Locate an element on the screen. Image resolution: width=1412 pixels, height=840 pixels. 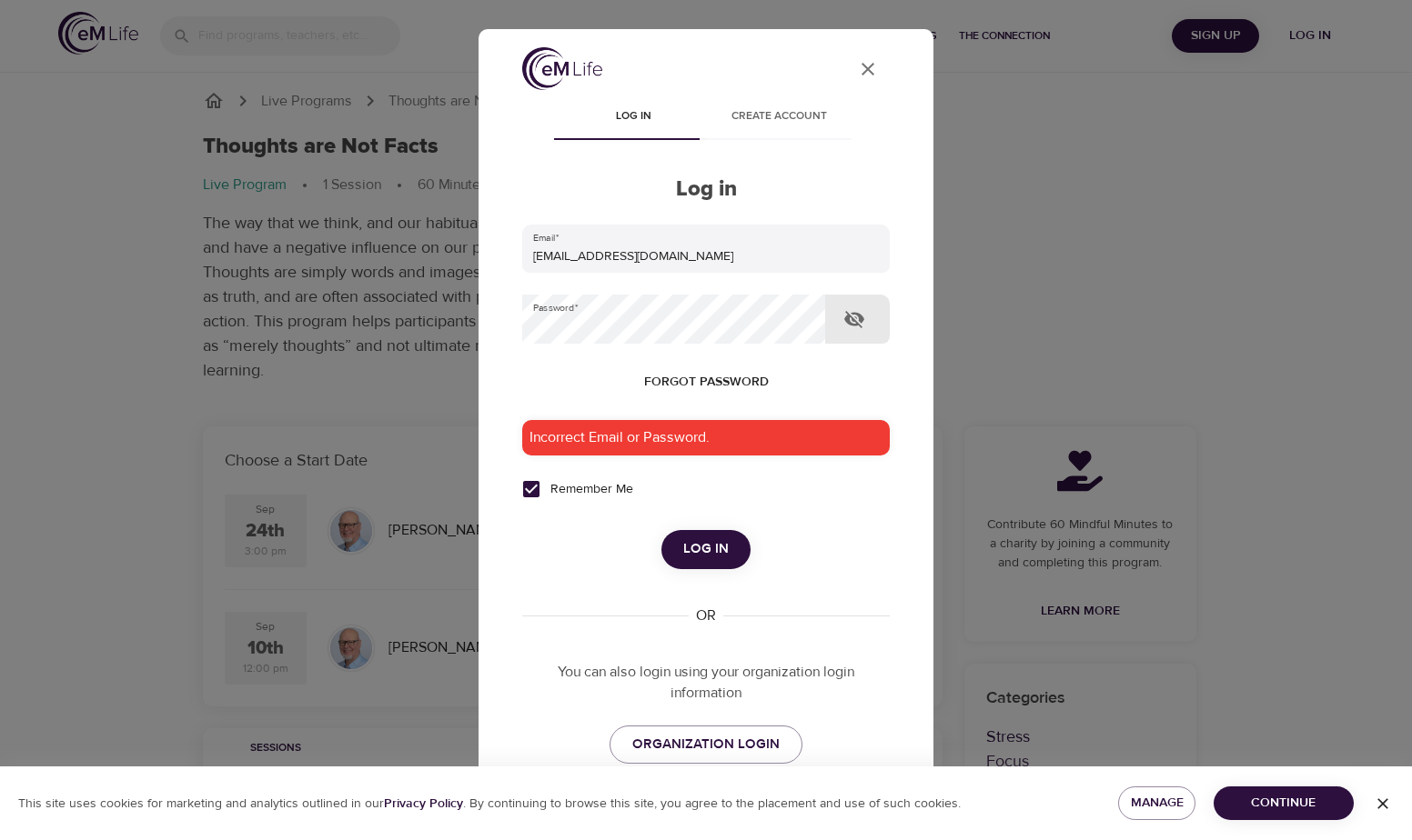
span: Manage is located at coordinates (1156, 803).